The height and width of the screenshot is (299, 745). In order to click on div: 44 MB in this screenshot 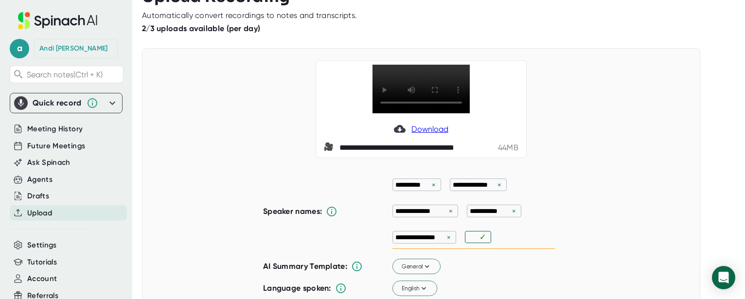, I will do `click(508, 148)`.